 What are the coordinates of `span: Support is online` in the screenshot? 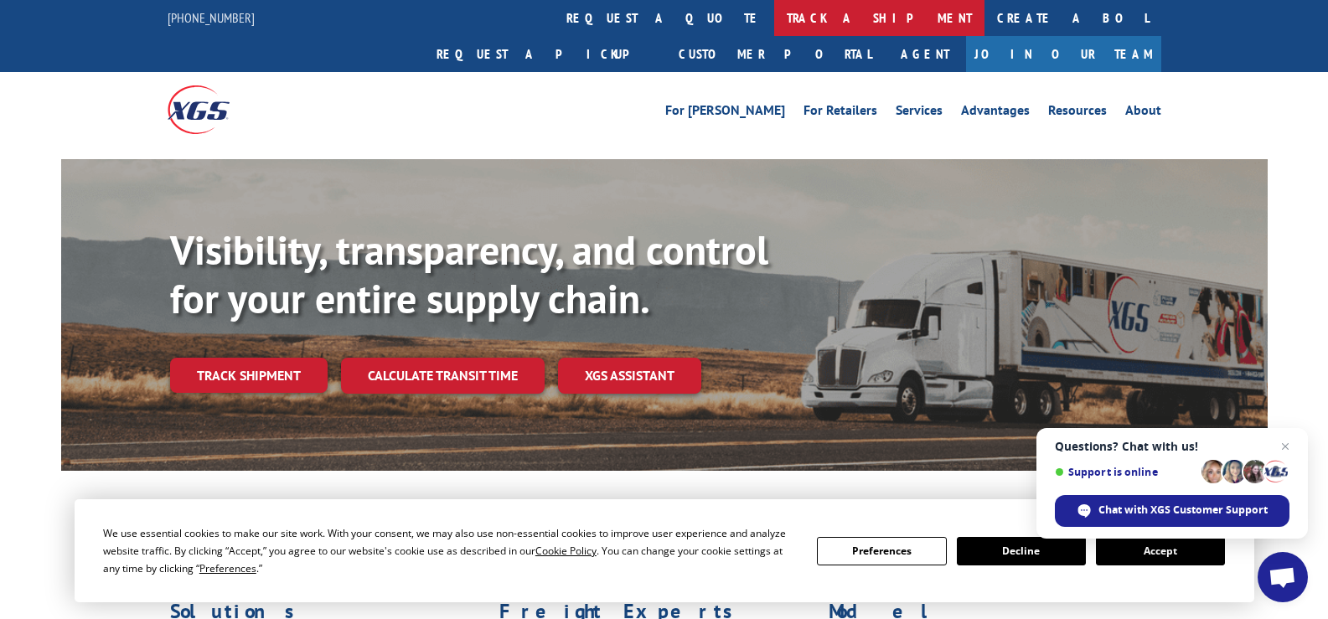 It's located at (1125, 472).